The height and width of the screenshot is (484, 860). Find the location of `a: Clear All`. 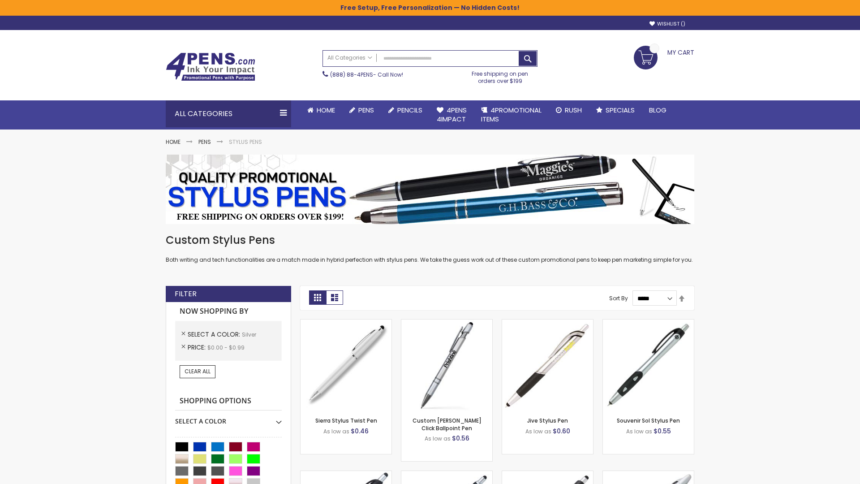

a: Clear All is located at coordinates (198, 371).